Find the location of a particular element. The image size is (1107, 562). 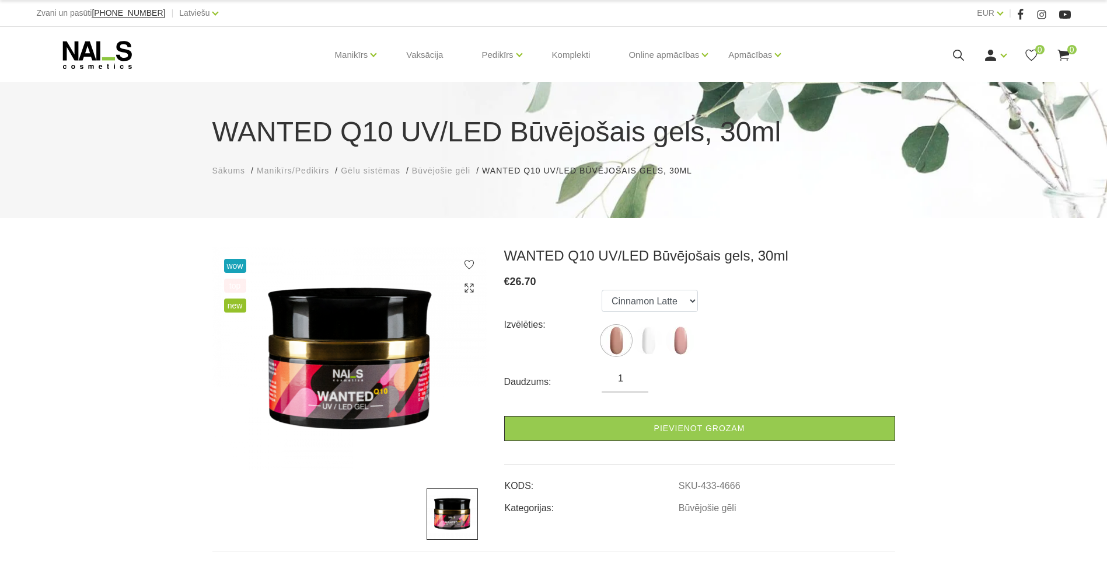

a: Manikīrs/Pedikīrs is located at coordinates (293, 170).